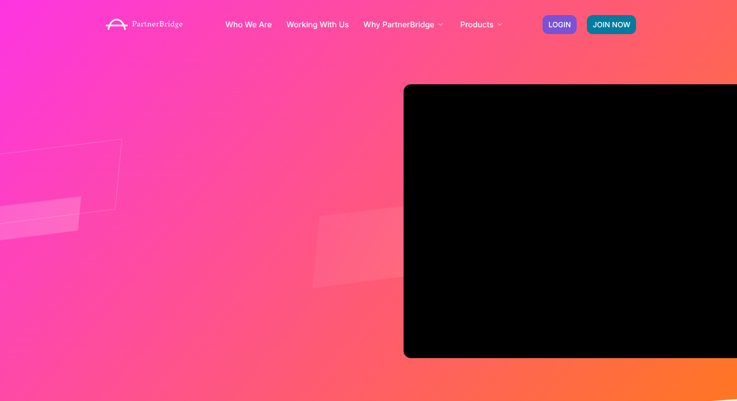 The image size is (737, 401). What do you see at coordinates (248, 24) in the screenshot?
I see `a: Who We Are` at bounding box center [248, 24].